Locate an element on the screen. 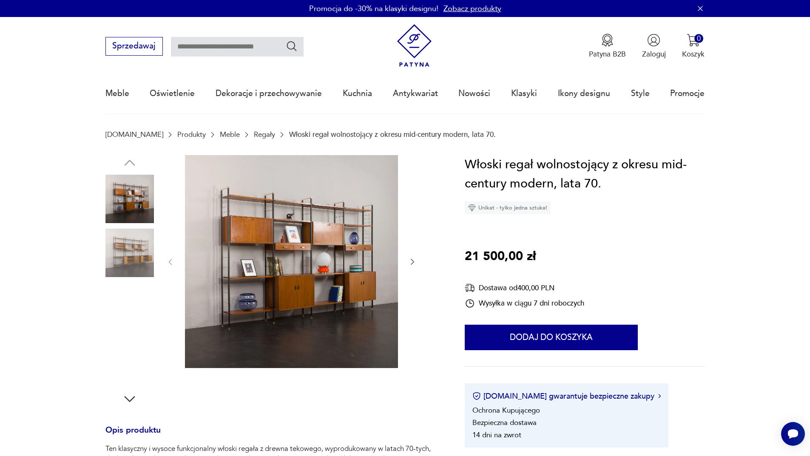 The width and height of the screenshot is (810, 456). img: Ikona diamentu is located at coordinates (472, 208).